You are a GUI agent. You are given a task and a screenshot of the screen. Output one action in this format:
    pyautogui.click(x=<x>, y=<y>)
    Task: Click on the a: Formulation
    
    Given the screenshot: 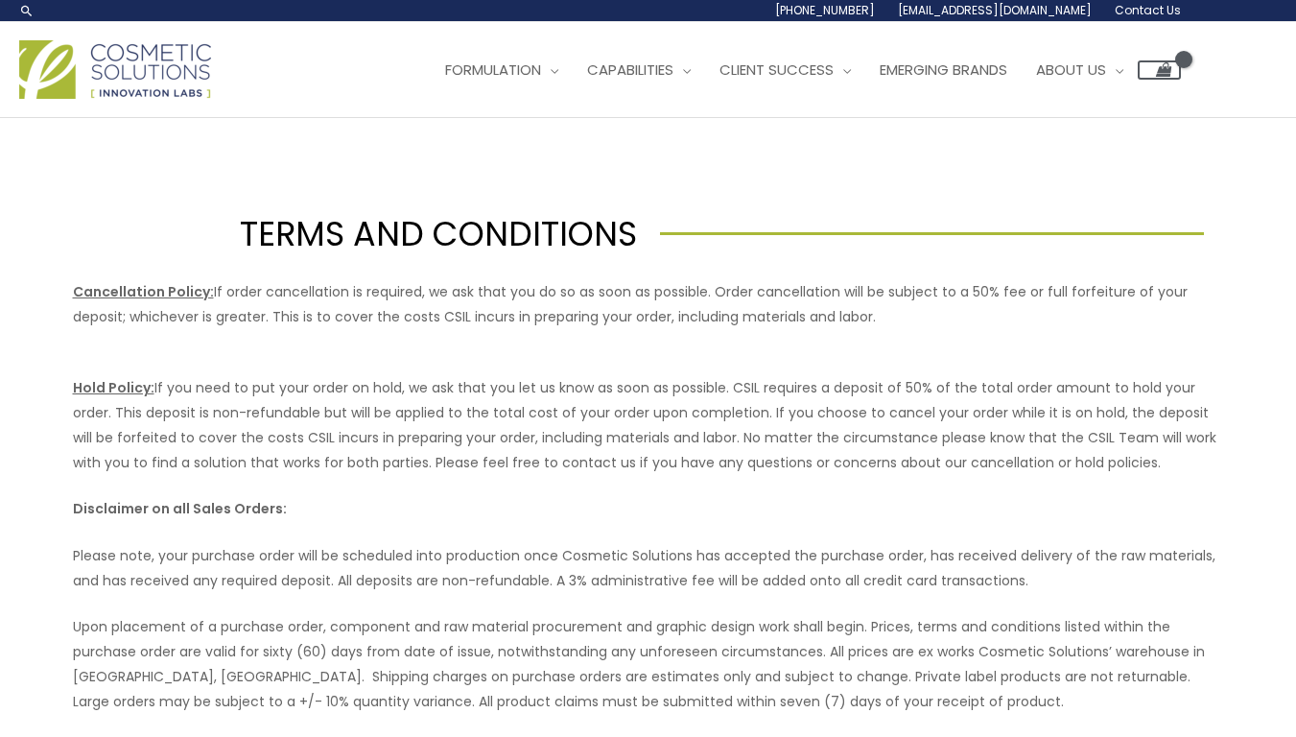 What is the action you would take?
    pyautogui.click(x=502, y=70)
    